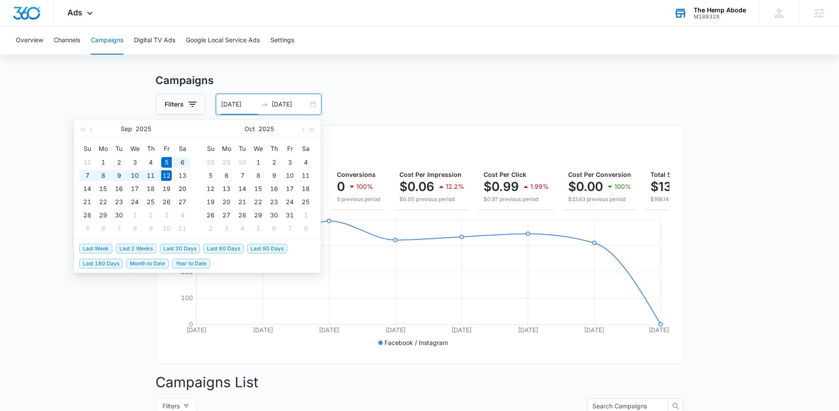 This screenshot has width=839, height=411. I want to click on td: 2025-09-27, so click(182, 202).